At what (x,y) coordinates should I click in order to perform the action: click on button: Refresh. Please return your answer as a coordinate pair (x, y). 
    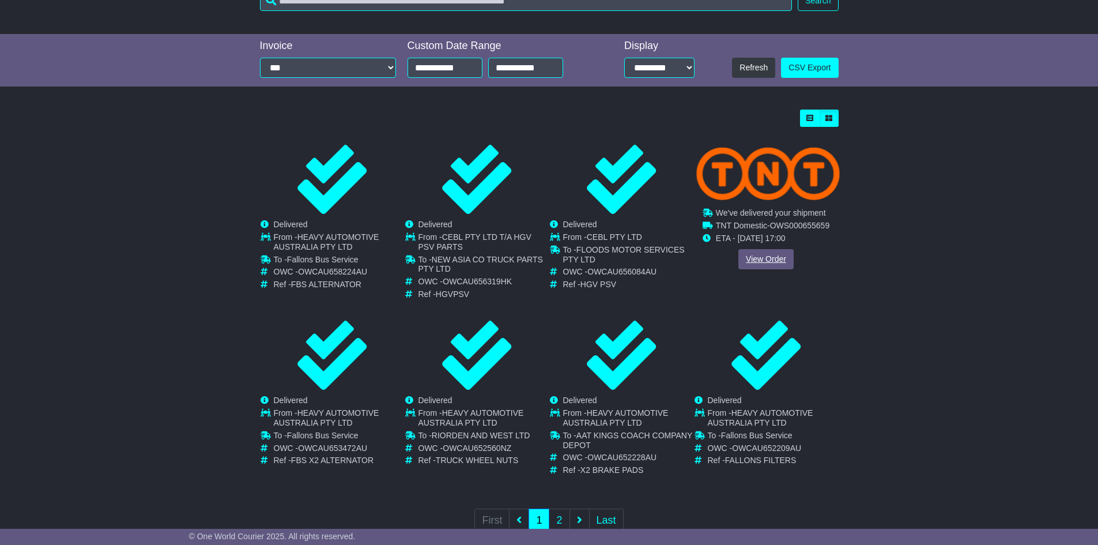
    Looking at the image, I should click on (753, 67).